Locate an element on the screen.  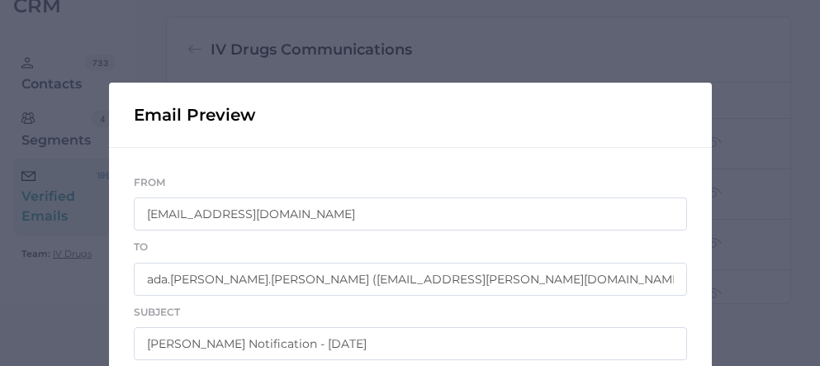
span: To is located at coordinates (140, 246).